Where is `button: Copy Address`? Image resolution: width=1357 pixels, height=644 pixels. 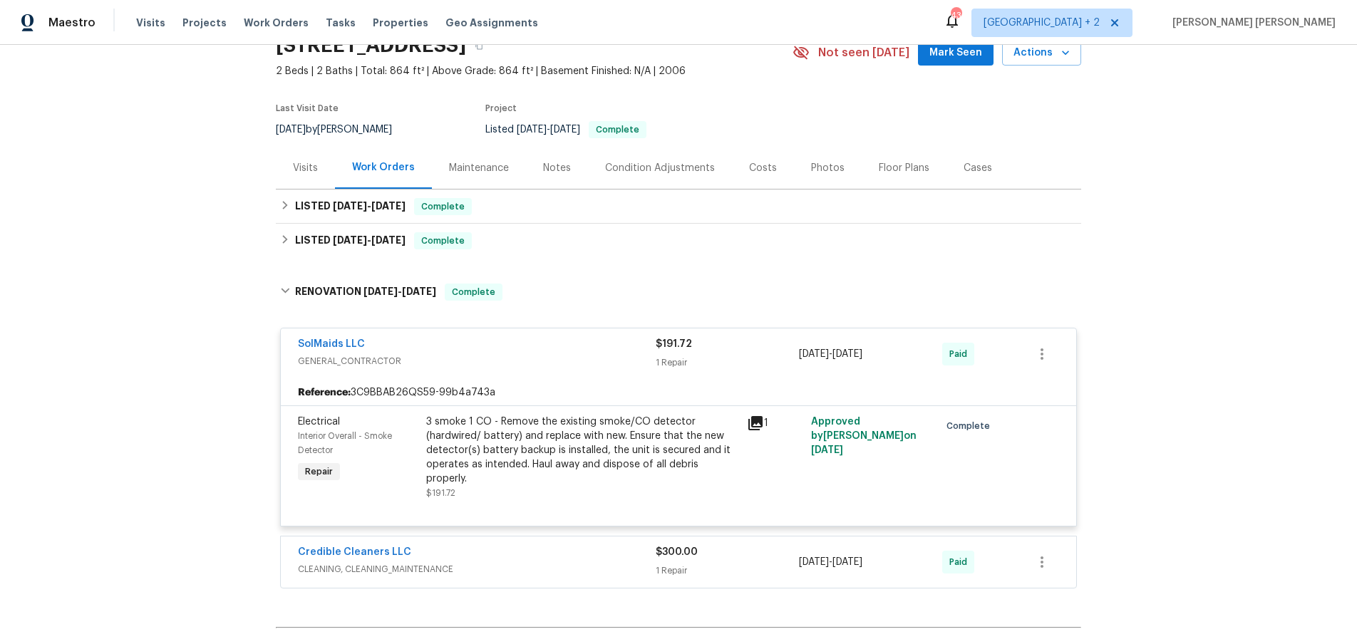
button: Copy Address is located at coordinates (479, 46).